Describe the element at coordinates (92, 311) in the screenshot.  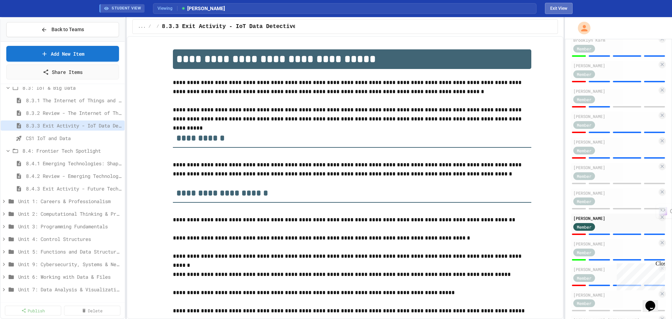
I see `a: Delete` at that location.